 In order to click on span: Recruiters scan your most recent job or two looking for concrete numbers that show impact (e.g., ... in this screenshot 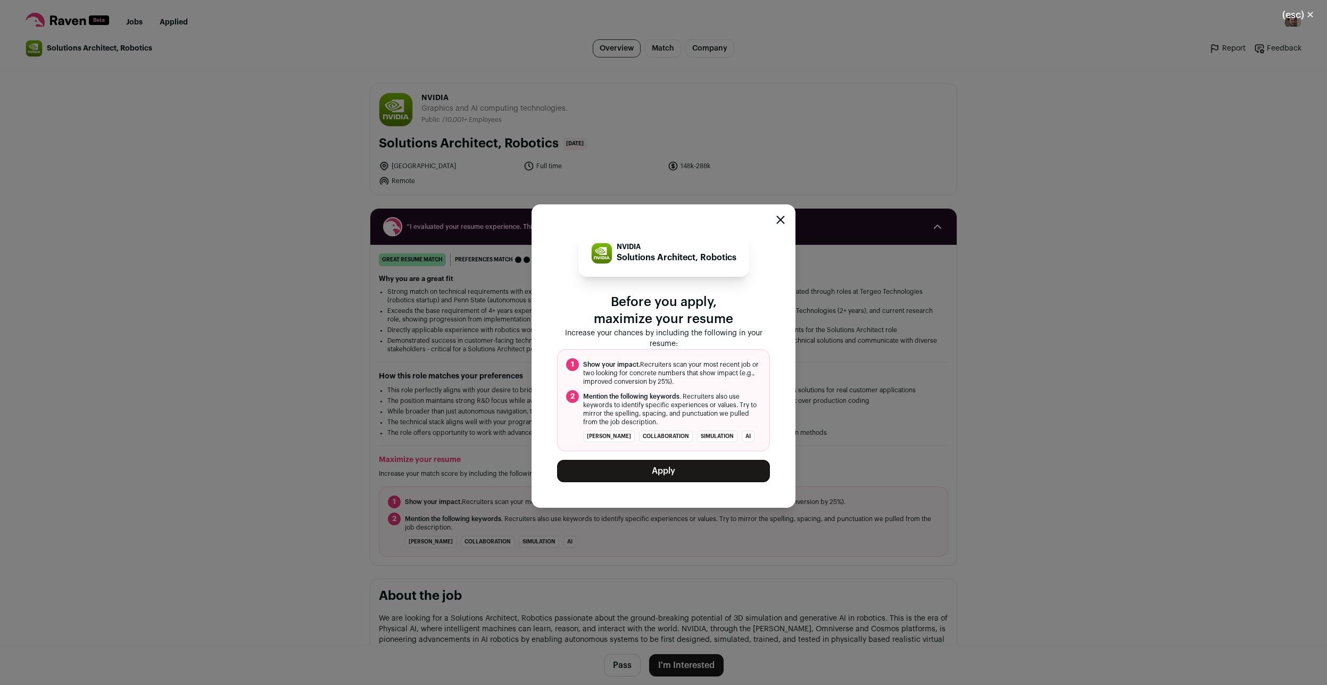, I will do `click(672, 373)`.